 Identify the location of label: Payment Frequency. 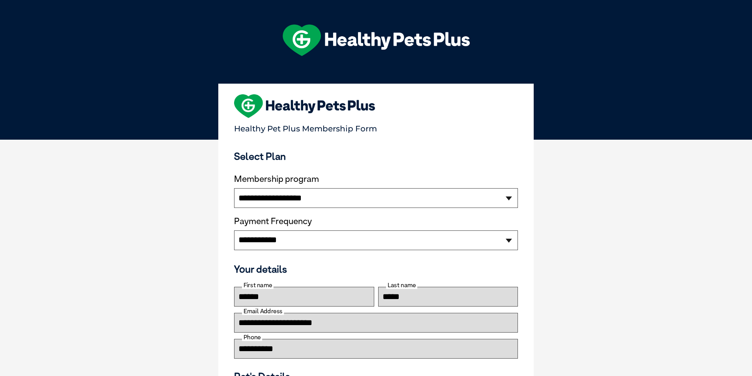
(273, 221).